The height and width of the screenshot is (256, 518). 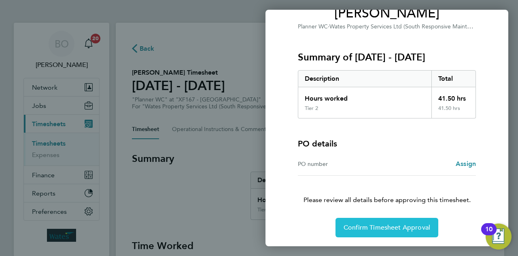 I want to click on div: Hours worked, so click(x=365, y=96).